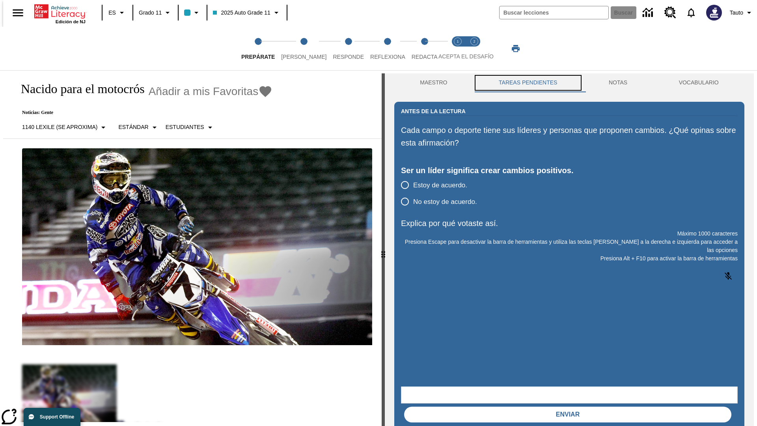 The height and width of the screenshot is (426, 757). What do you see at coordinates (185, 127) in the screenshot?
I see `p: Estudiantes` at bounding box center [185, 127].